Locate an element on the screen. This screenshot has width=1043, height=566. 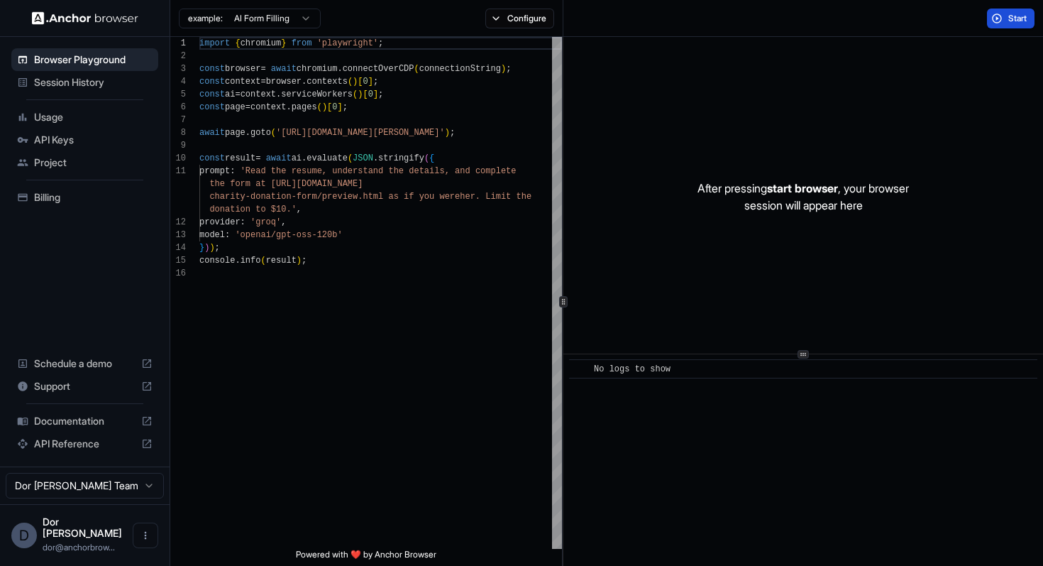
div: 9 is located at coordinates (178, 145).